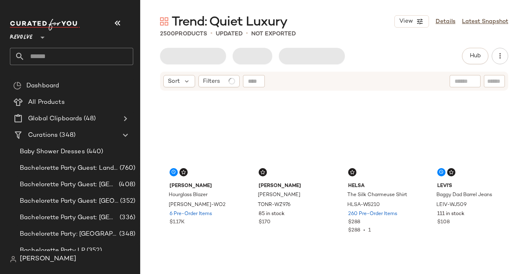 Image resolution: width=528 pixels, height=274 pixels. What do you see at coordinates (363, 205) in the screenshot?
I see `span: HLSA-WS210` at bounding box center [363, 205].